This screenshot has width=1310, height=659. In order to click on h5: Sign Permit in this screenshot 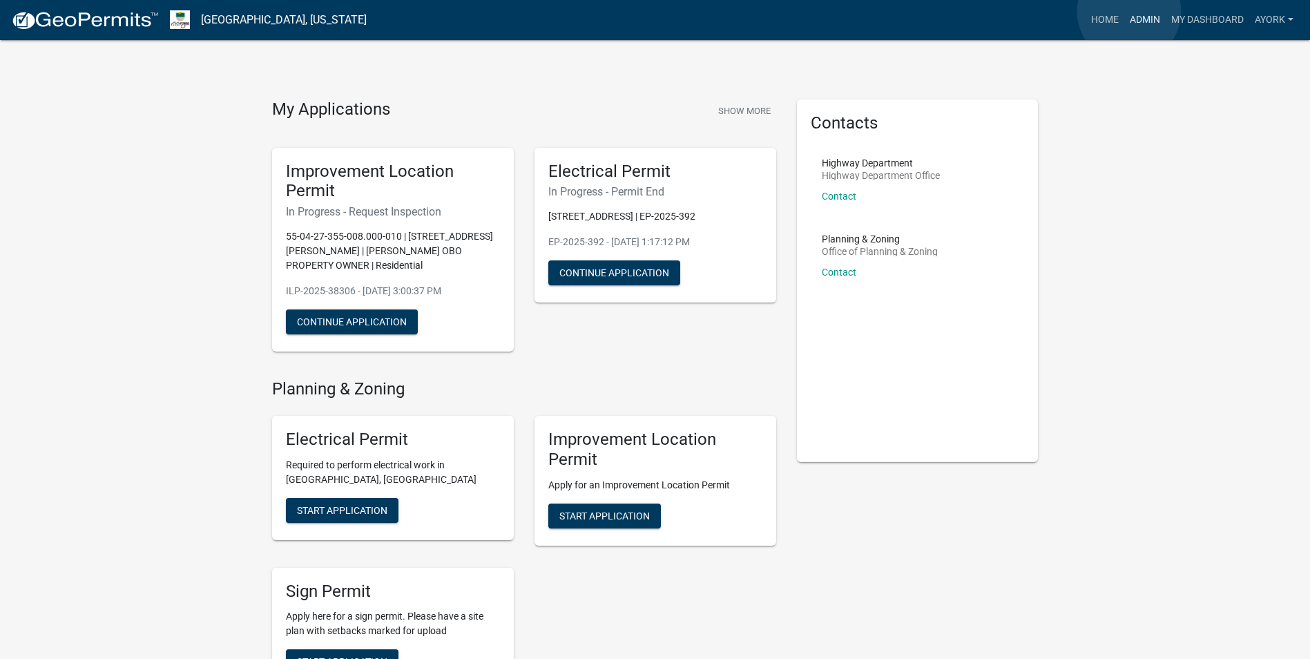, I will do `click(393, 591)`.